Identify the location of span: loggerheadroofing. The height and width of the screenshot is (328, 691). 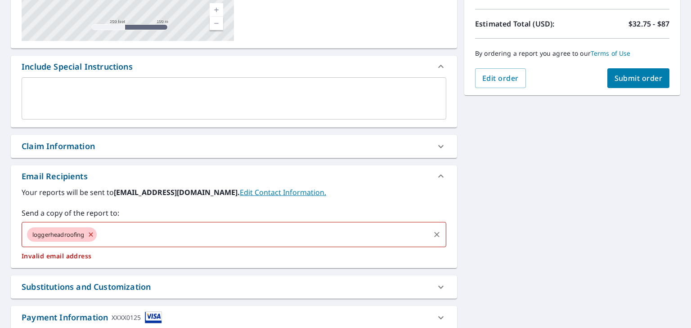
(58, 235).